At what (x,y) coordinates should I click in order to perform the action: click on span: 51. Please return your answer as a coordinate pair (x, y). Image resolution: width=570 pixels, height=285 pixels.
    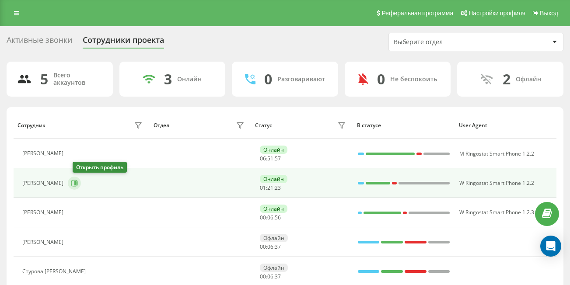
    Looking at the image, I should click on (270, 158).